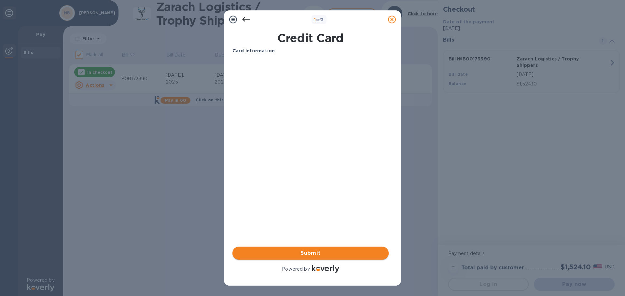 The image size is (625, 296). I want to click on img: Logo, so click(325, 269).